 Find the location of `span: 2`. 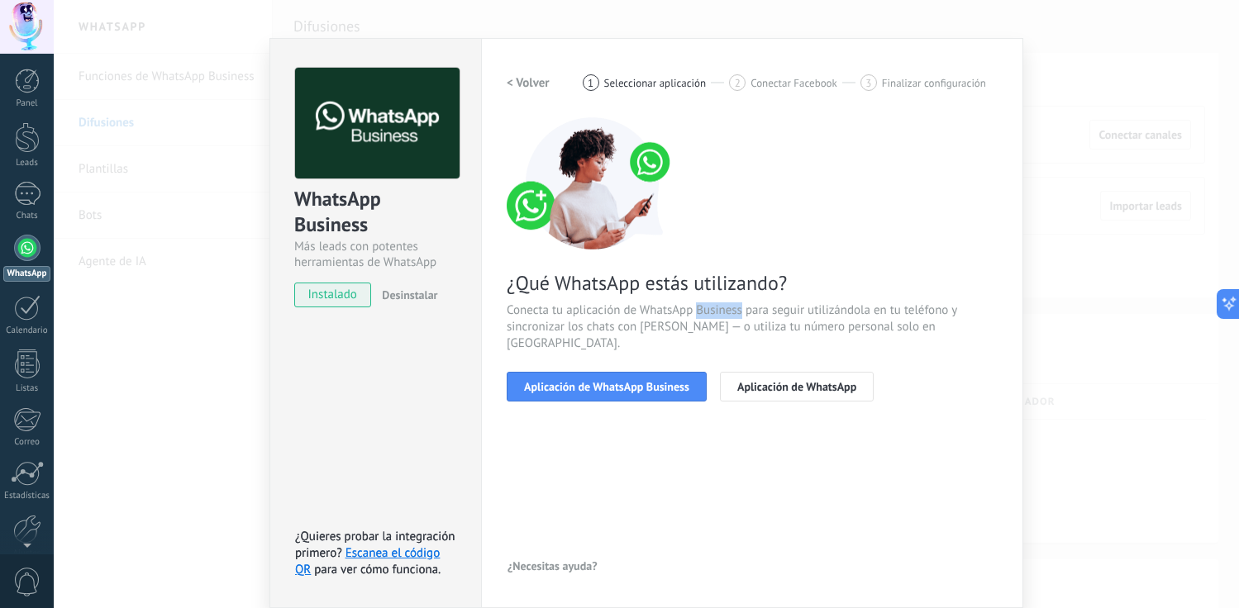

span: 2 is located at coordinates (737, 83).